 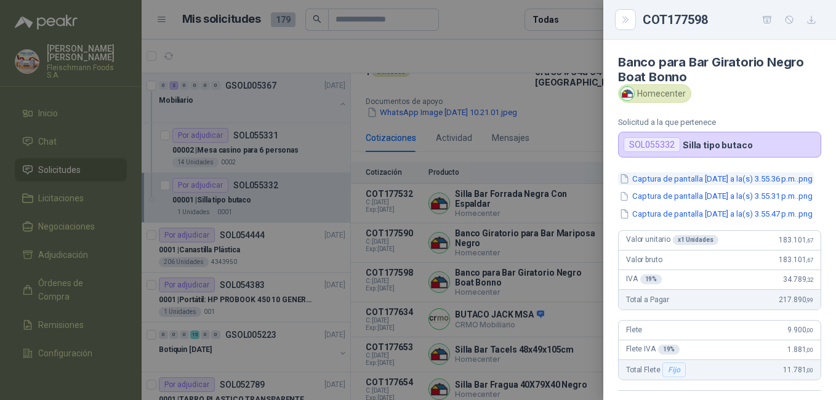 I want to click on div: x 1 Unidades, so click(x=696, y=240).